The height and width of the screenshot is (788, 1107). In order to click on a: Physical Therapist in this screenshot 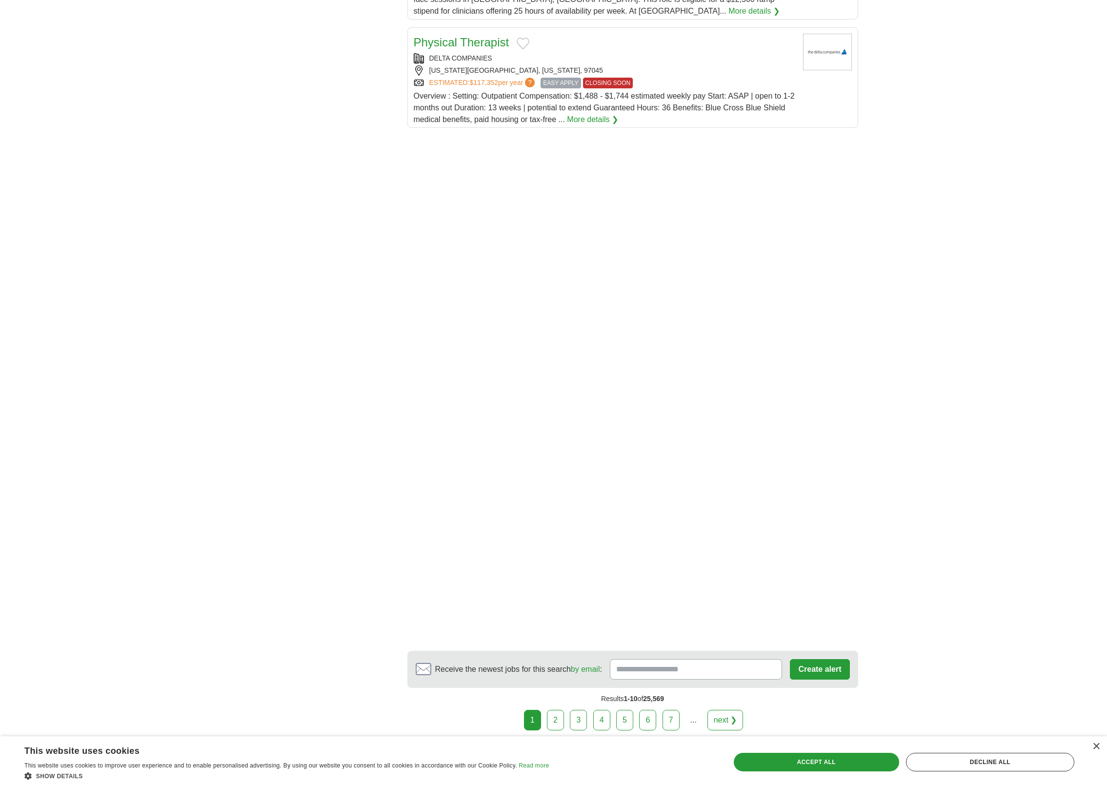, I will do `click(462, 42)`.